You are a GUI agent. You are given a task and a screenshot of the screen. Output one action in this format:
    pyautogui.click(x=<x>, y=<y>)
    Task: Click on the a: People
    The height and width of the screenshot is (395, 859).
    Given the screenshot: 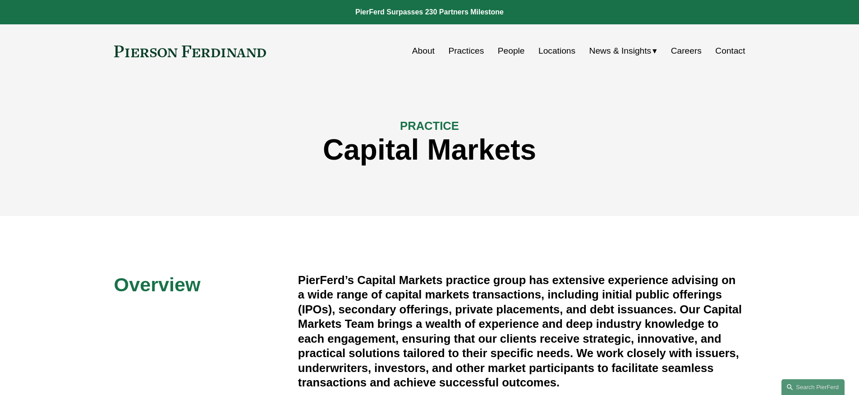 What is the action you would take?
    pyautogui.click(x=511, y=51)
    